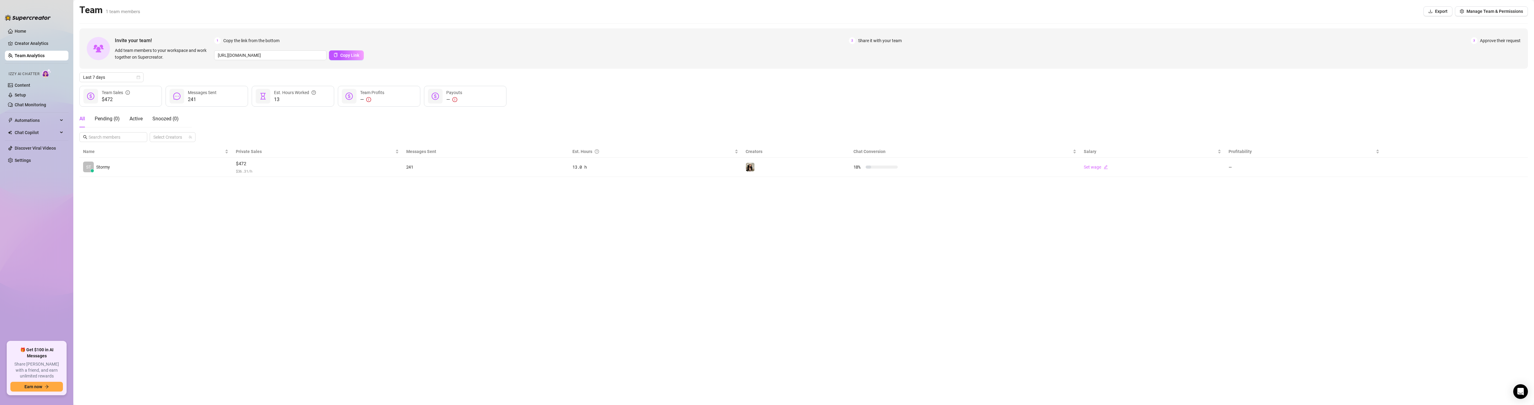  I want to click on span: info-circle, so click(128, 93).